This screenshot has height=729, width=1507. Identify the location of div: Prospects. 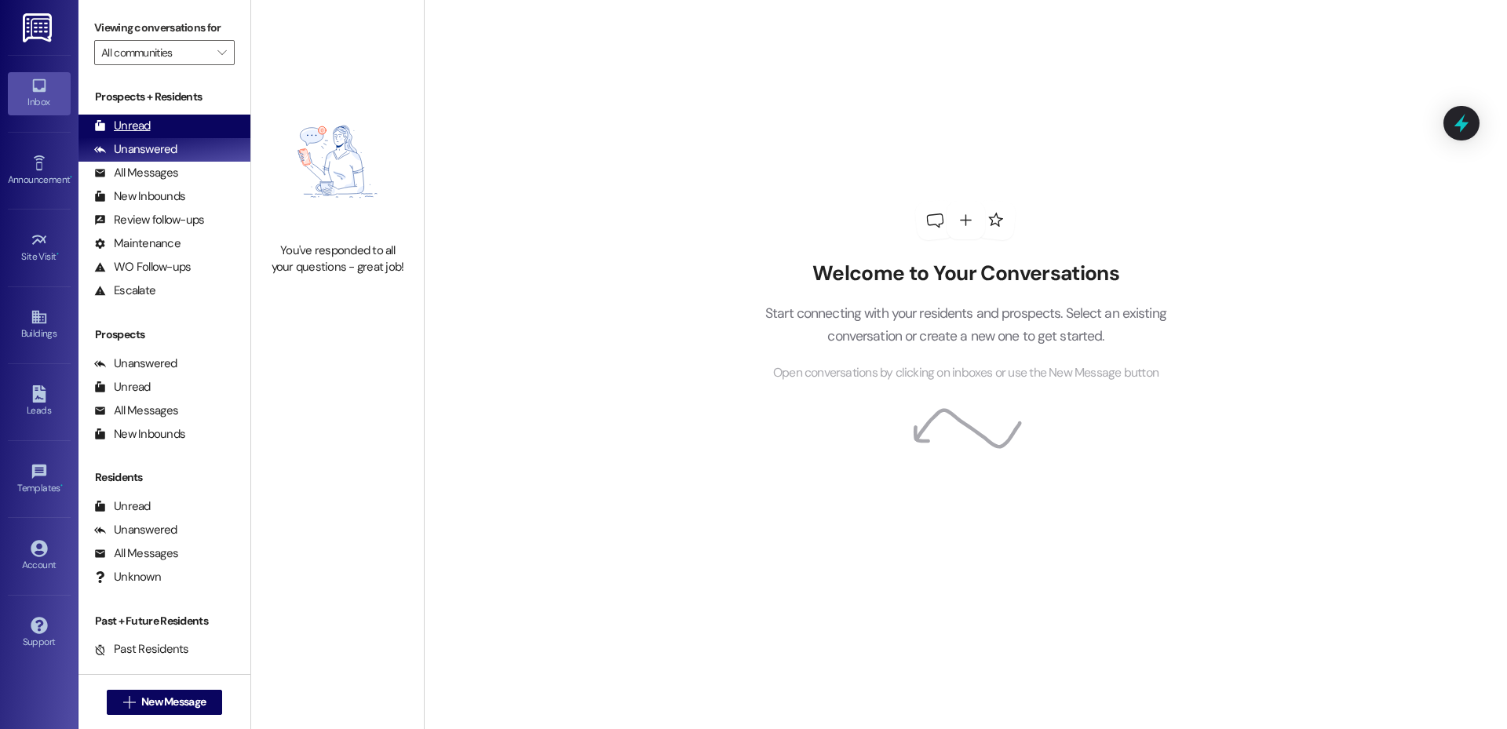
(164, 334).